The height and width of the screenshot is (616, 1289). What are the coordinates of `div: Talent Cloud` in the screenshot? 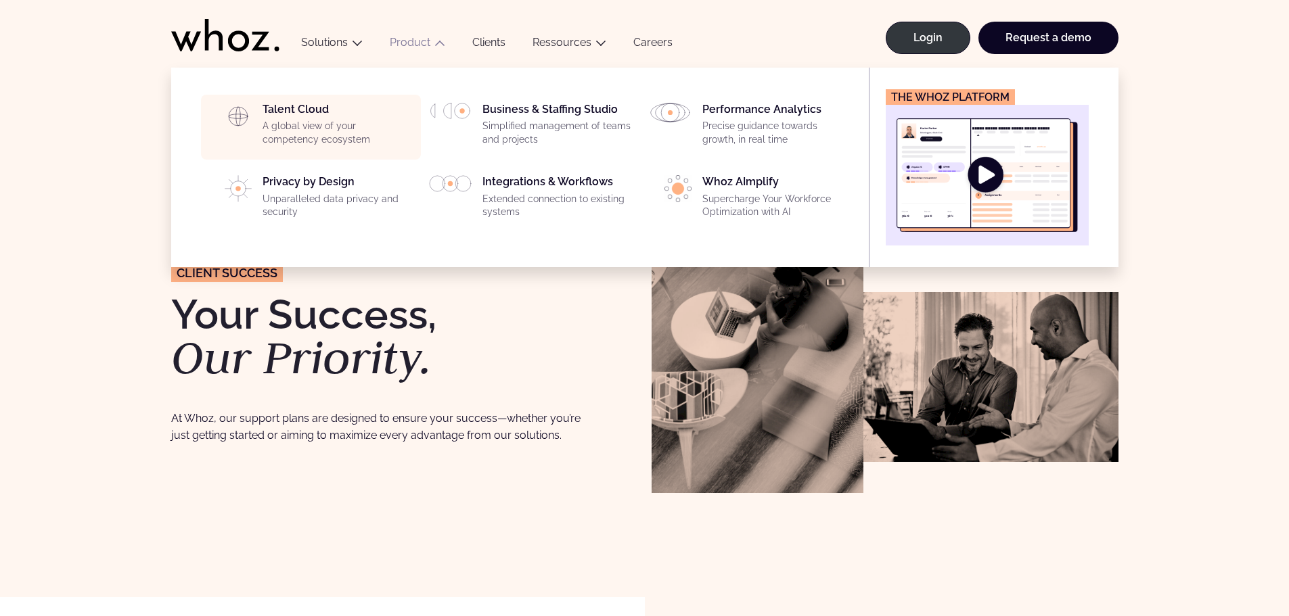 It's located at (338, 127).